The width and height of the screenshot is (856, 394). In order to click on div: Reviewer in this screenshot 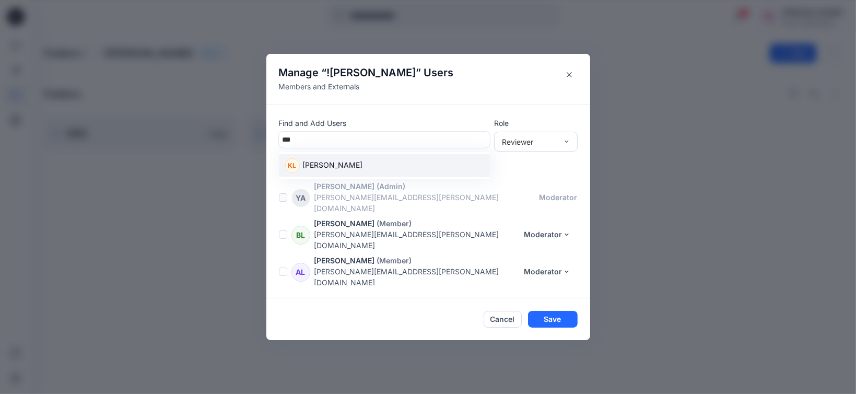, I will do `click(530, 142)`.